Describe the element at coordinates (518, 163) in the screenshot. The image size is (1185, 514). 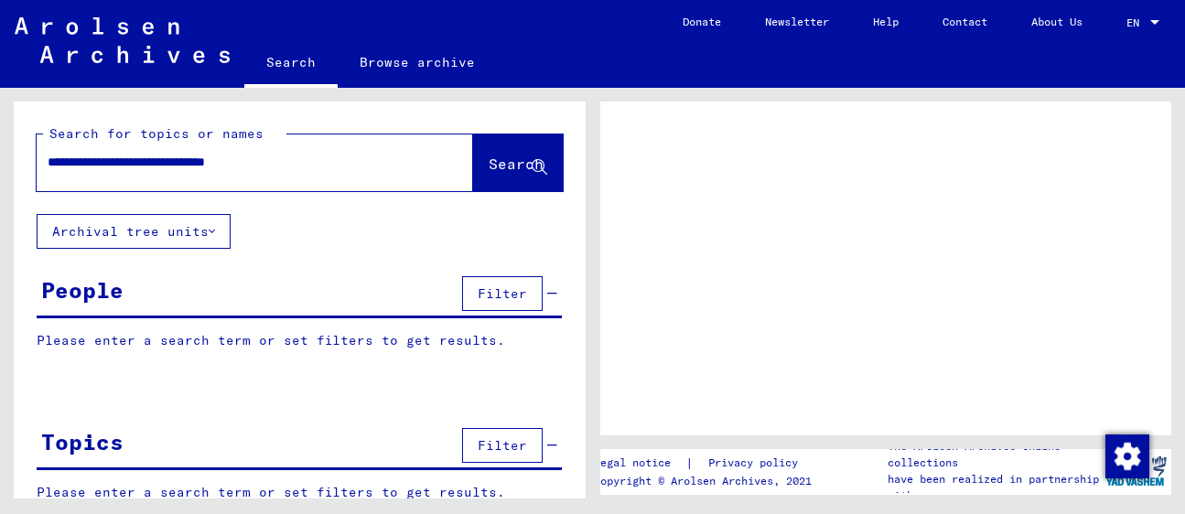
I see `button: Search` at that location.